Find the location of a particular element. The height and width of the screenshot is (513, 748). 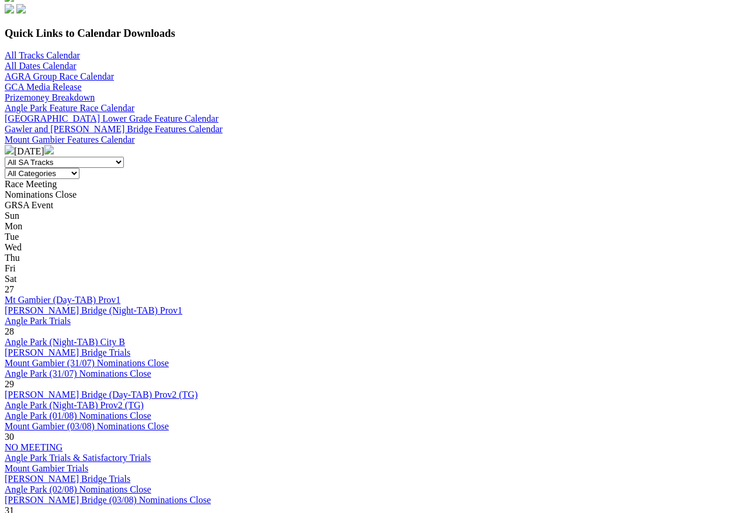

img: twitter.svg is located at coordinates (21, 9).